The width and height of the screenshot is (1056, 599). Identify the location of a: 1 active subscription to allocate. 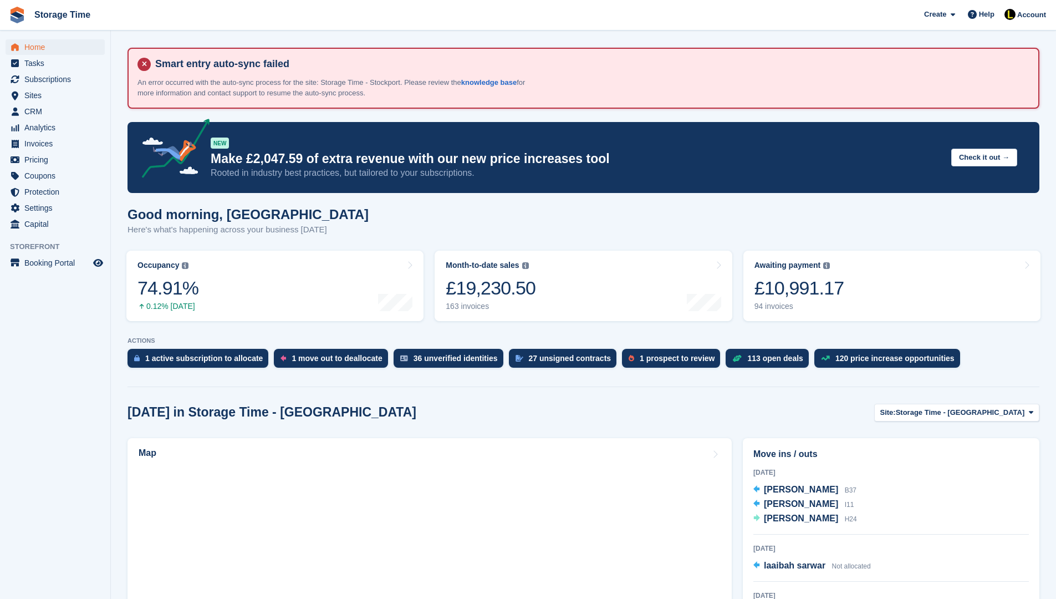
(201, 361).